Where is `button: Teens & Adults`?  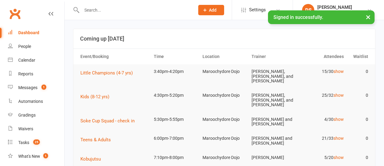
button: Teens & Adults is located at coordinates (98, 139).